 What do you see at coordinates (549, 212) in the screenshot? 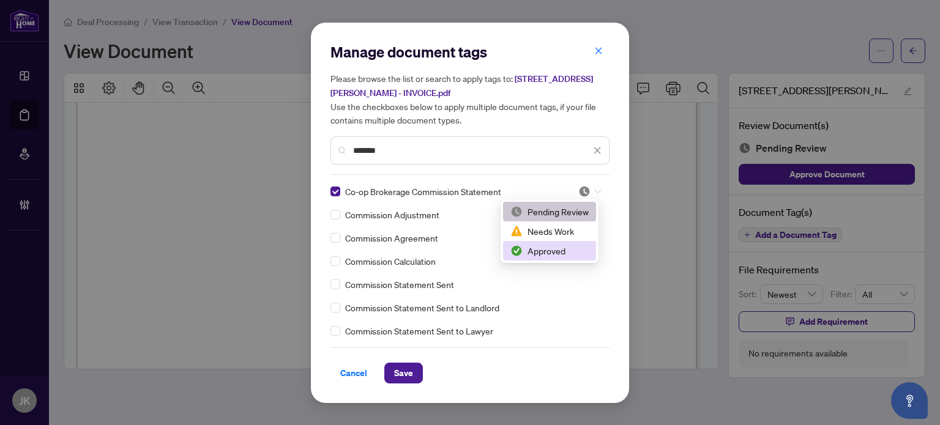
I see `div: Pending Review` at bounding box center [549, 212].